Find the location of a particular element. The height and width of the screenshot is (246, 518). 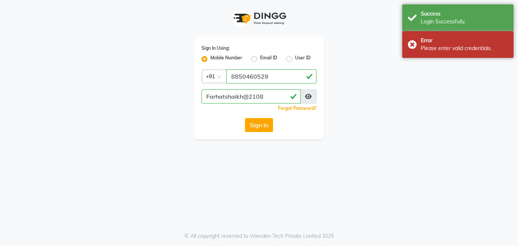

a: Forgot Password? is located at coordinates (297, 108).